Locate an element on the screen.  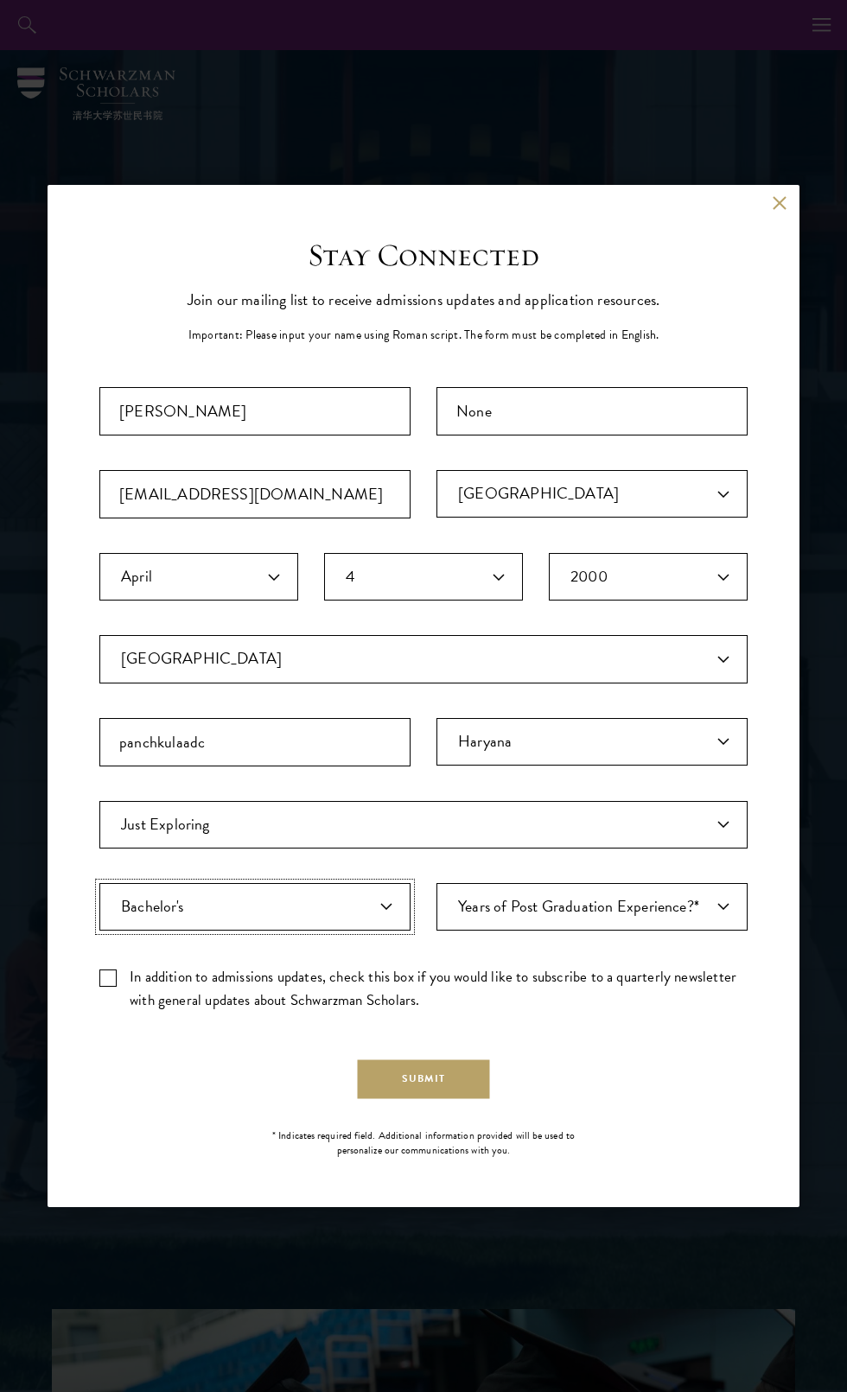
div: Last Name (Family Name)* is located at coordinates (592, 411).